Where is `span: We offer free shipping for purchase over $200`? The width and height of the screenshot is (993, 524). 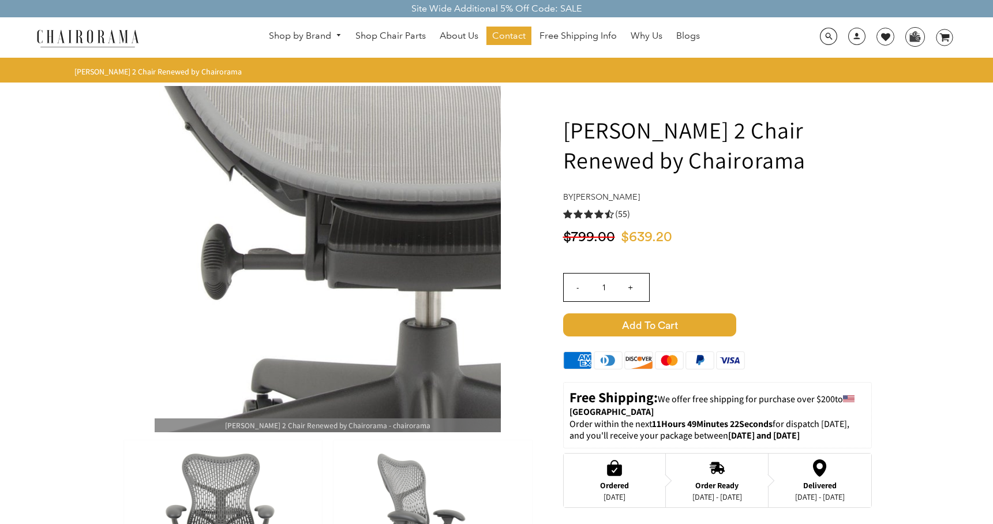
span: We offer free shipping for purchase over $200 is located at coordinates (746, 399).